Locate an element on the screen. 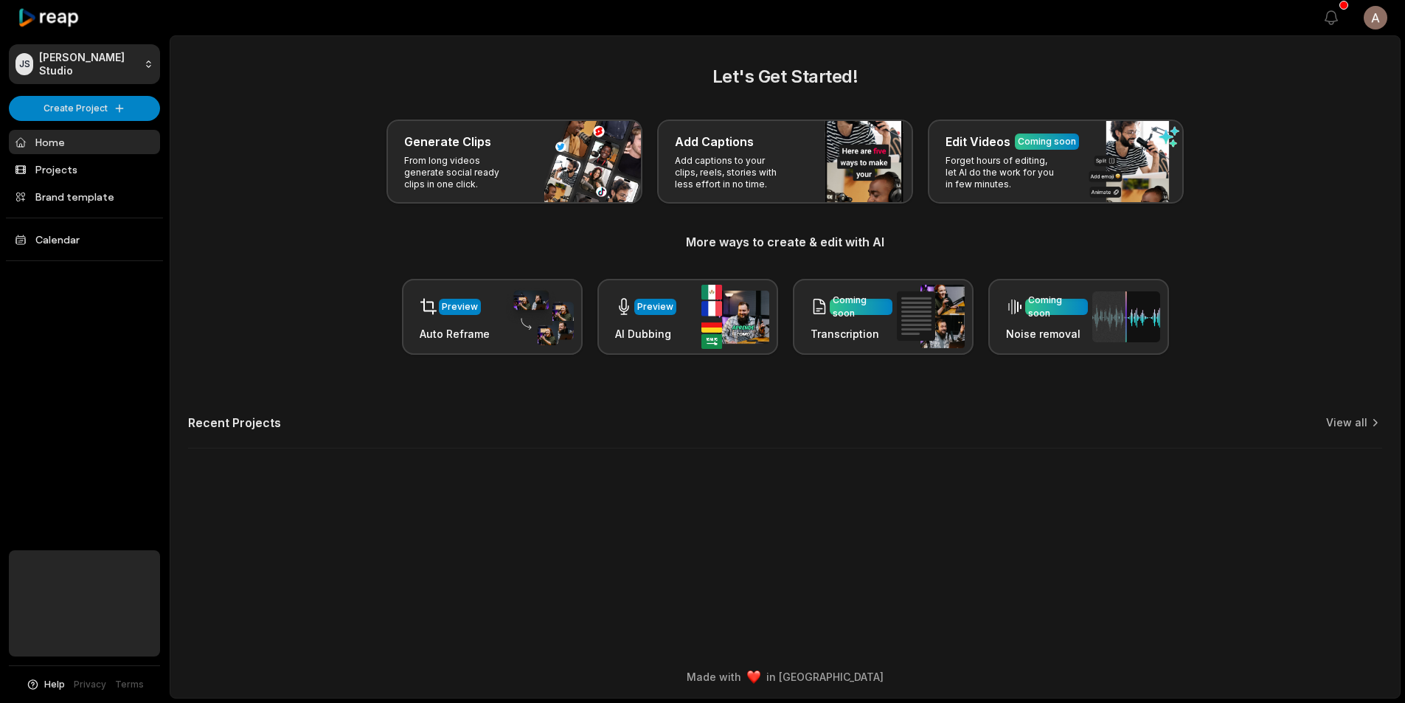  button: Help is located at coordinates (45, 684).